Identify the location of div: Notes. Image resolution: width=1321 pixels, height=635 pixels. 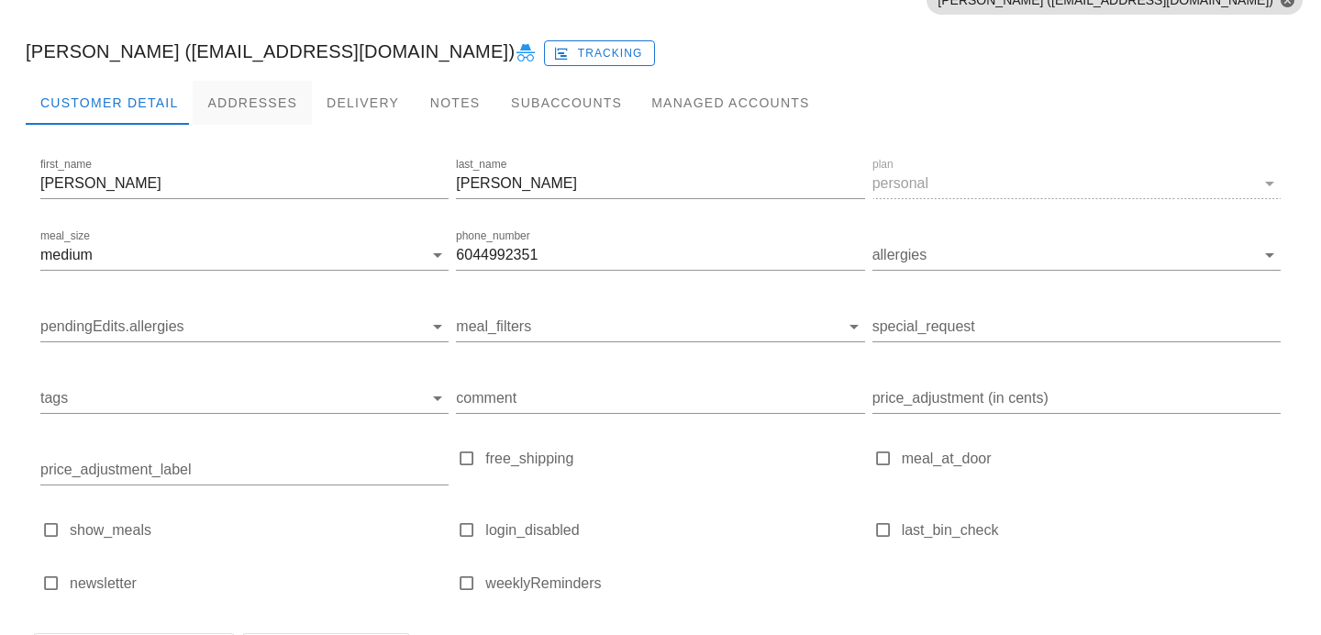
(455, 103).